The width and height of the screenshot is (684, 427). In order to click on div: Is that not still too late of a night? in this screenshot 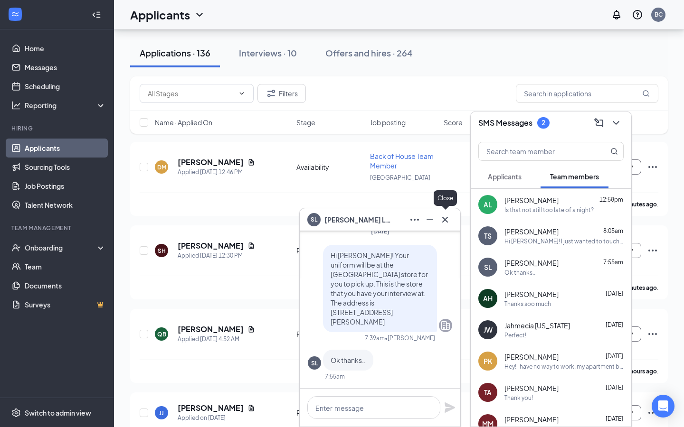, I will do `click(549, 210)`.